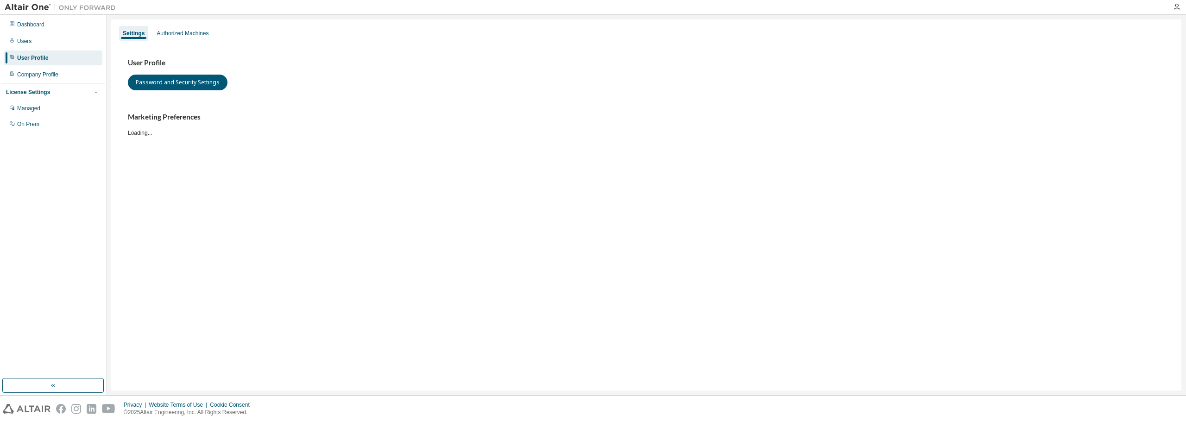 The height and width of the screenshot is (422, 1186). What do you see at coordinates (136, 405) in the screenshot?
I see `div: Privacy` at bounding box center [136, 405].